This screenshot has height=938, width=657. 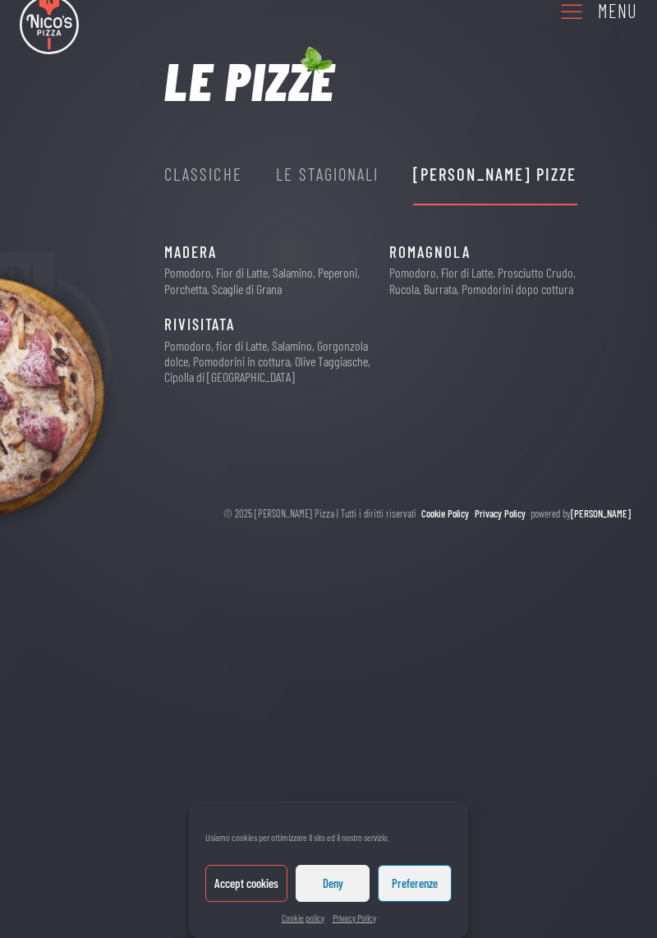 I want to click on div: powered by, so click(x=580, y=513).